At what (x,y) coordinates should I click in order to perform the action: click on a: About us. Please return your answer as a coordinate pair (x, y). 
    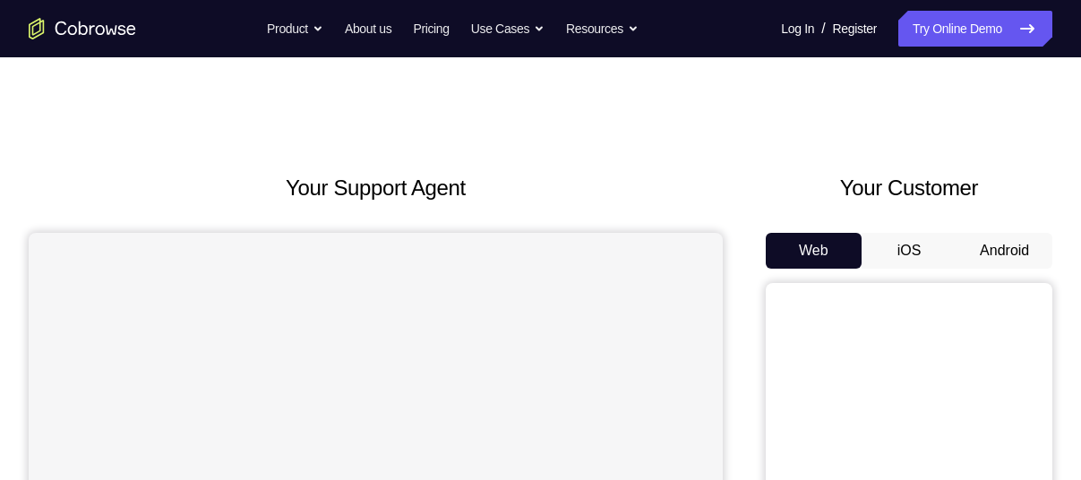
    Looking at the image, I should click on (368, 29).